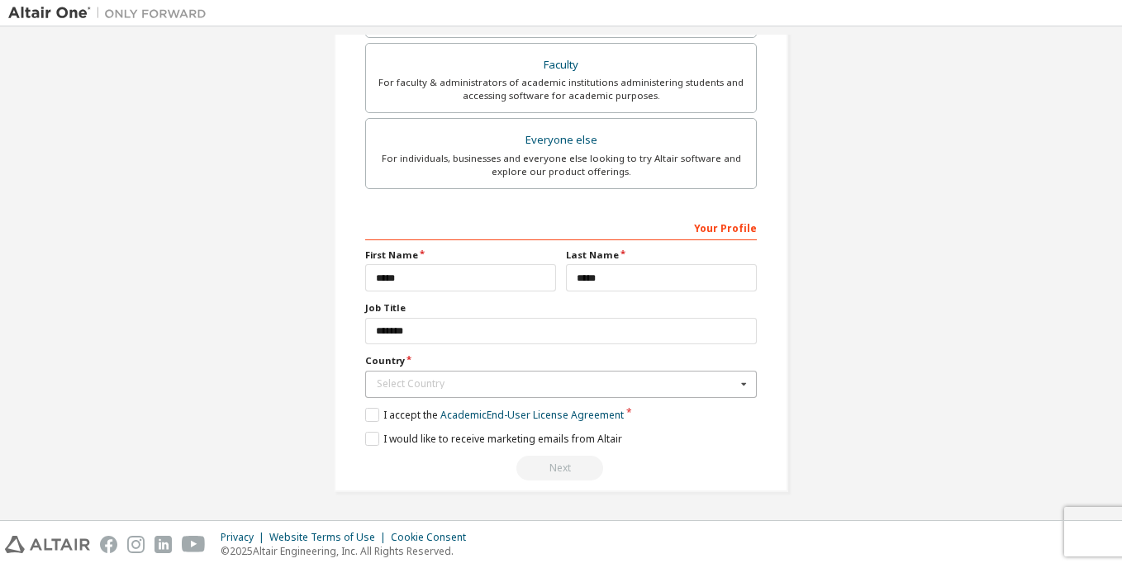 The height and width of the screenshot is (568, 1122). Describe the element at coordinates (460, 255) in the screenshot. I see `label: First Name` at that location.